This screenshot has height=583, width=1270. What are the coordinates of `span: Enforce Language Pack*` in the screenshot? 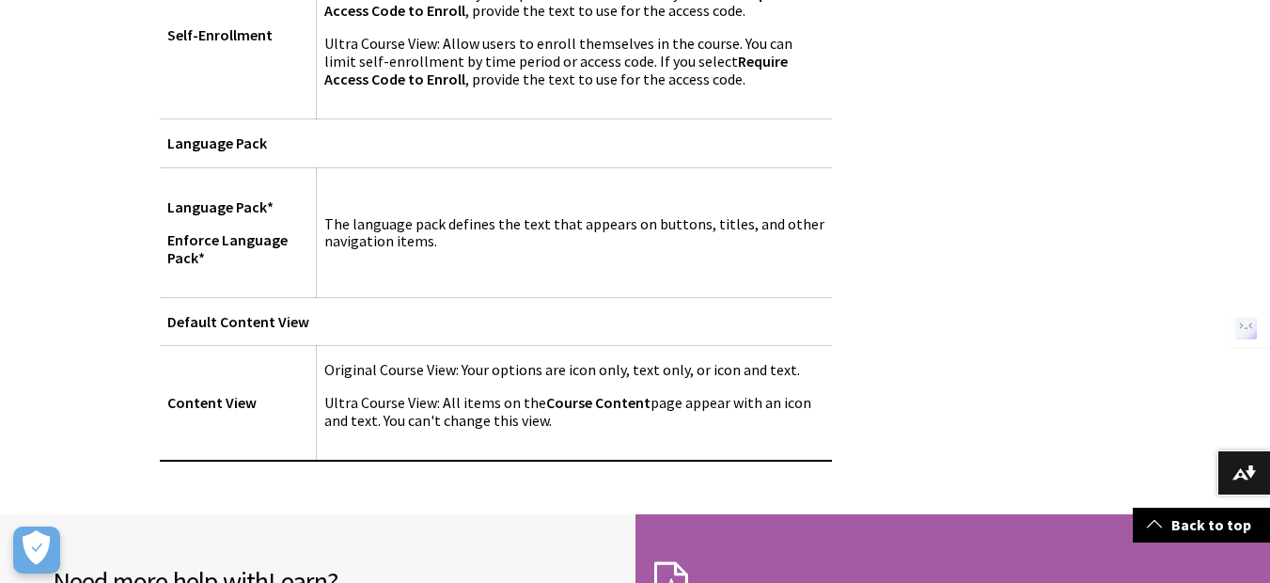 It's located at (227, 248).